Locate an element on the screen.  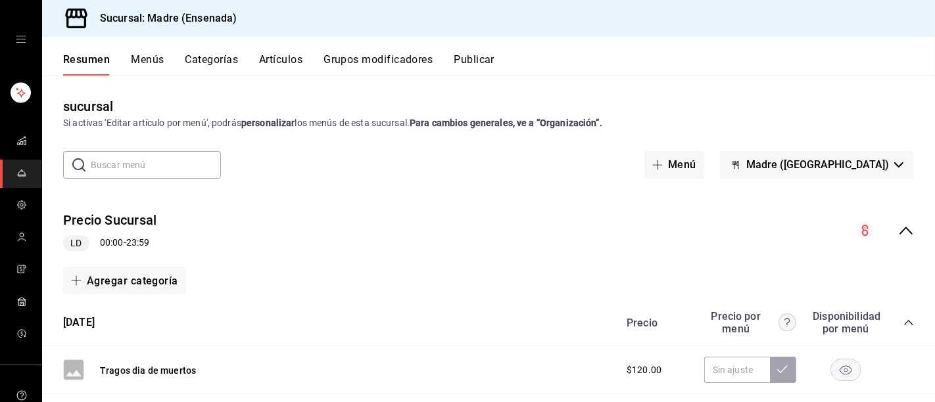
font: 00:00 is located at coordinates (112, 243).